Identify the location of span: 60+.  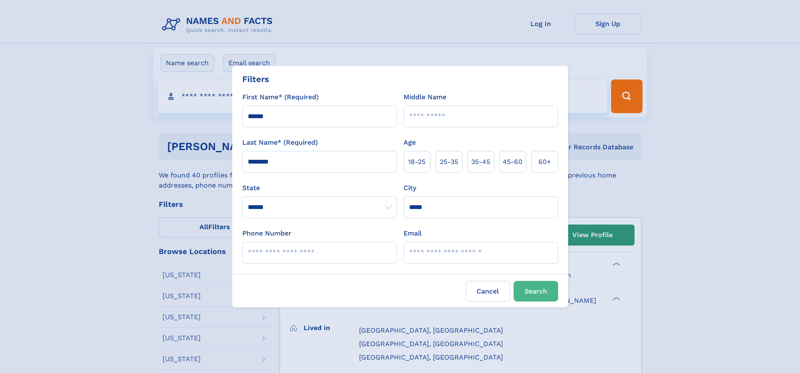
(545, 162).